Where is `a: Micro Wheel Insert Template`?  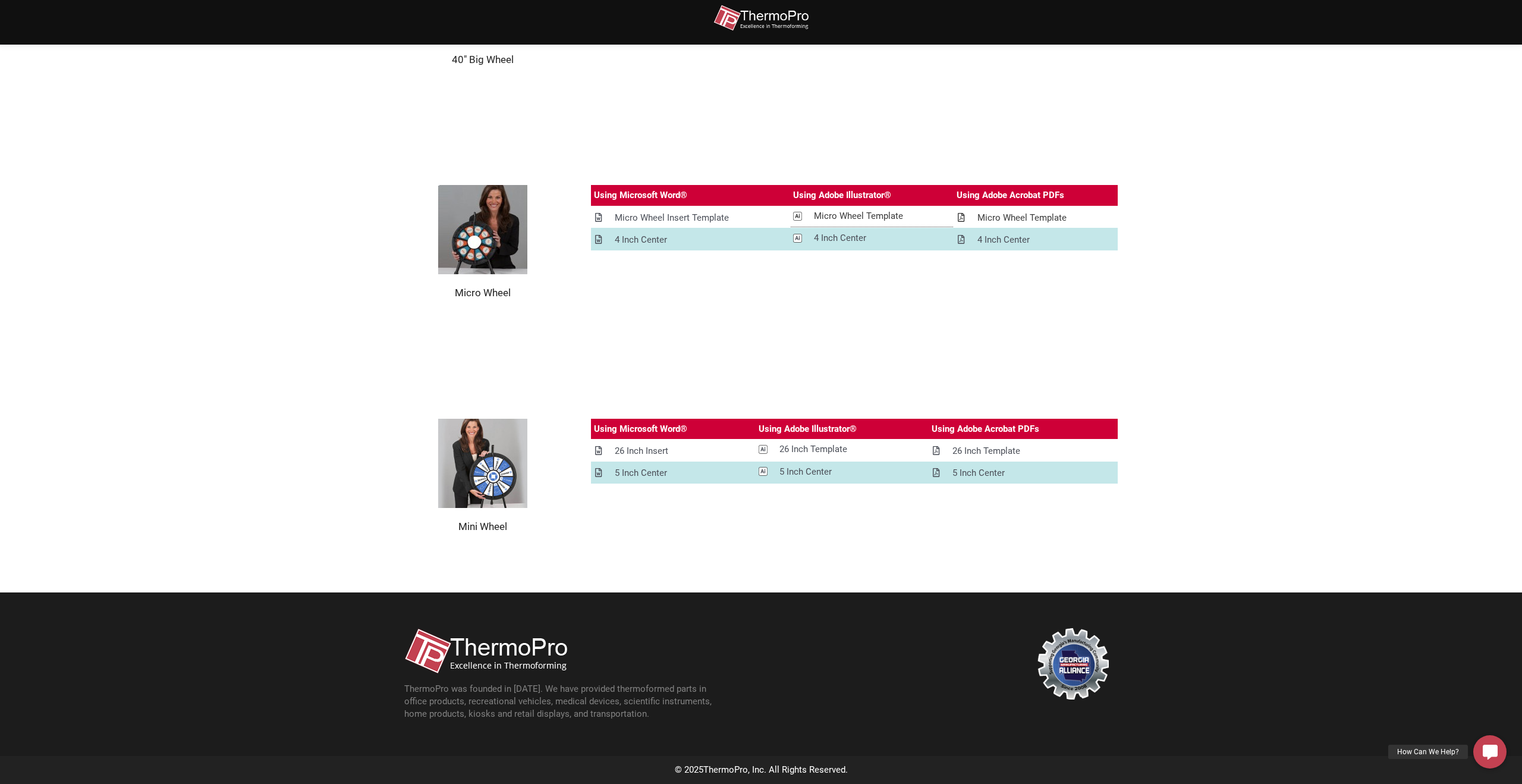
a: Micro Wheel Insert Template is located at coordinates (691, 218).